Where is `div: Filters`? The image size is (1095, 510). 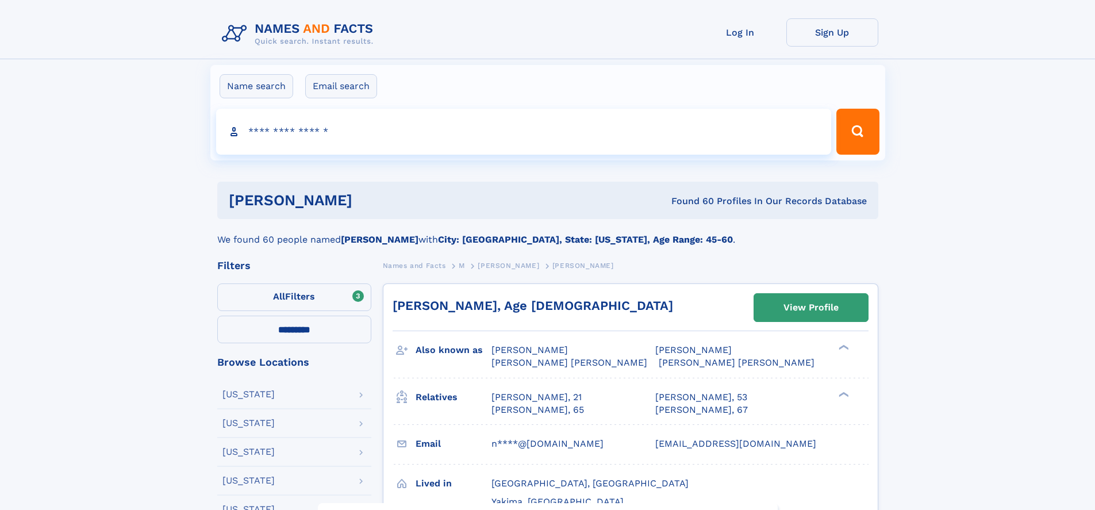
div: Filters is located at coordinates (294, 266).